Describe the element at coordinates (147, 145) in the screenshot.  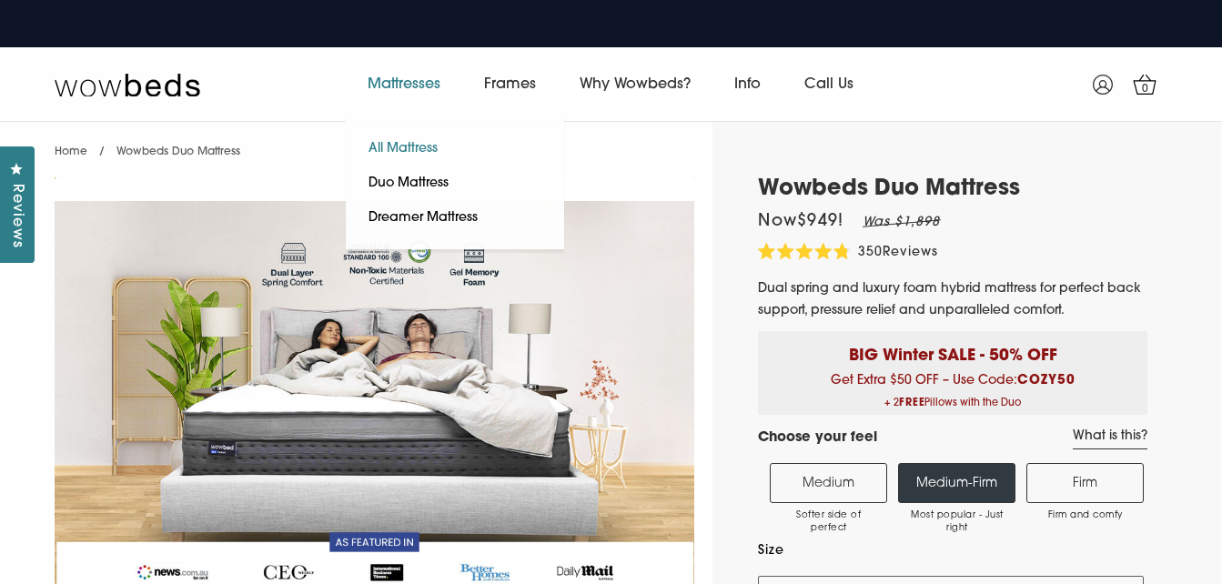
I see `nav: breadcrumbs` at that location.